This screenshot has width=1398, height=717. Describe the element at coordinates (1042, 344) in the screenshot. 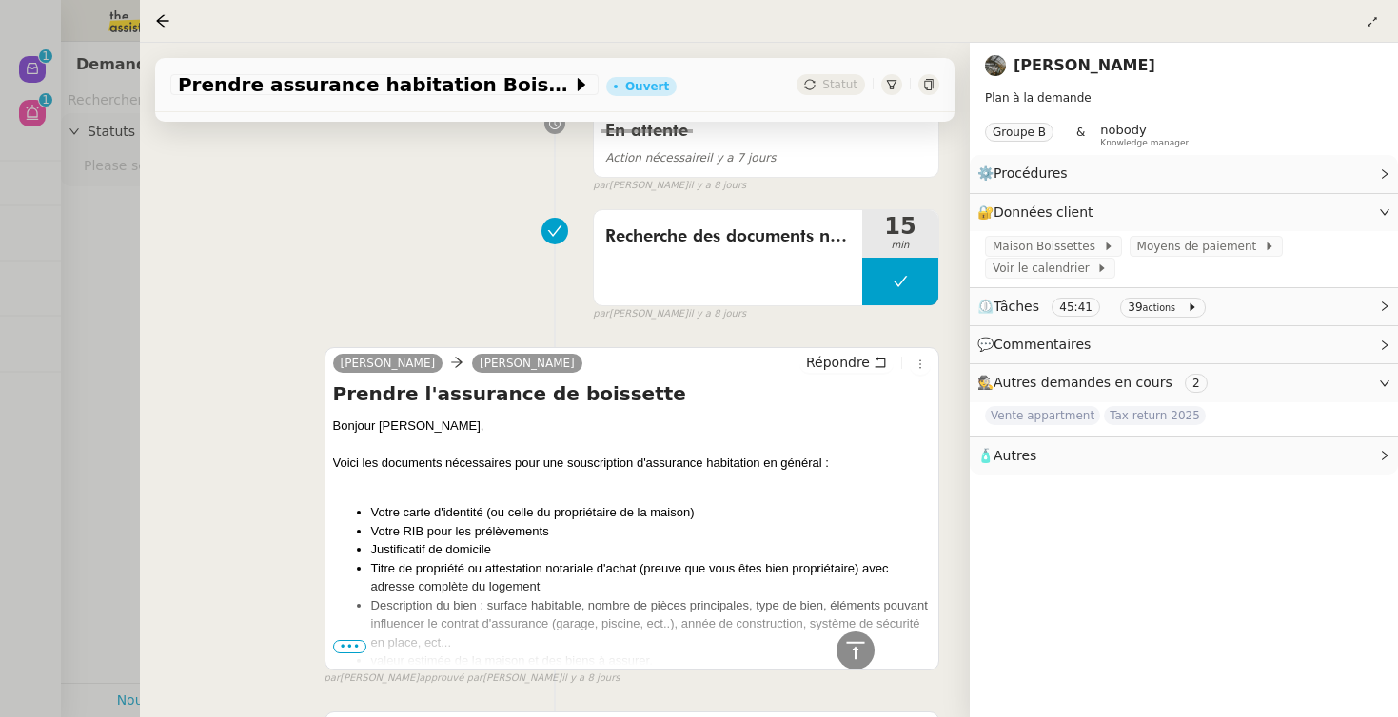

I see `span: Commentaires` at that location.